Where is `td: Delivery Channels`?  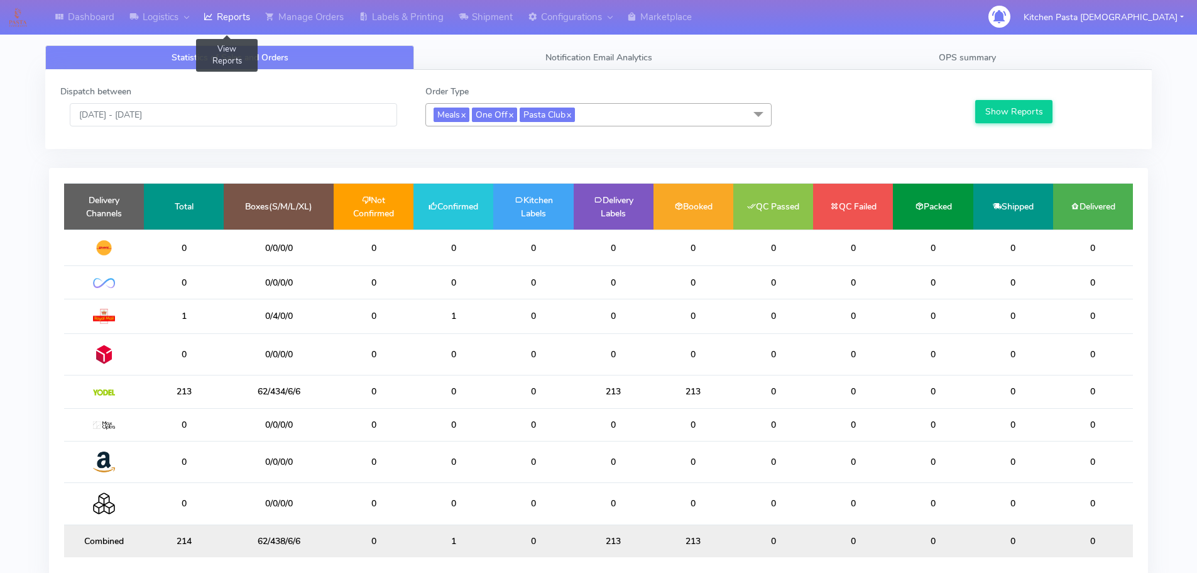 td: Delivery Channels is located at coordinates (104, 206).